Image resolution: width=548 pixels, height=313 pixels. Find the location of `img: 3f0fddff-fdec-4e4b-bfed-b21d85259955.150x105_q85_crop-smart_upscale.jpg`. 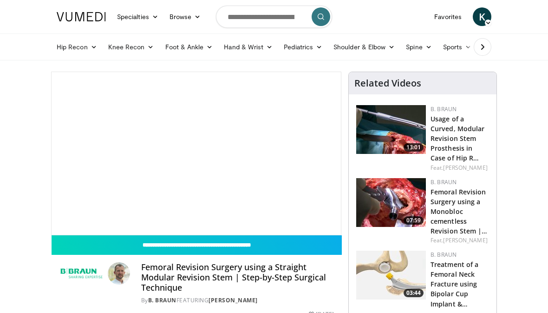

img: 3f0fddff-fdec-4e4b-bfed-b21d85259955.150x105_q85_crop-smart_upscale.jpg is located at coordinates (391, 129).